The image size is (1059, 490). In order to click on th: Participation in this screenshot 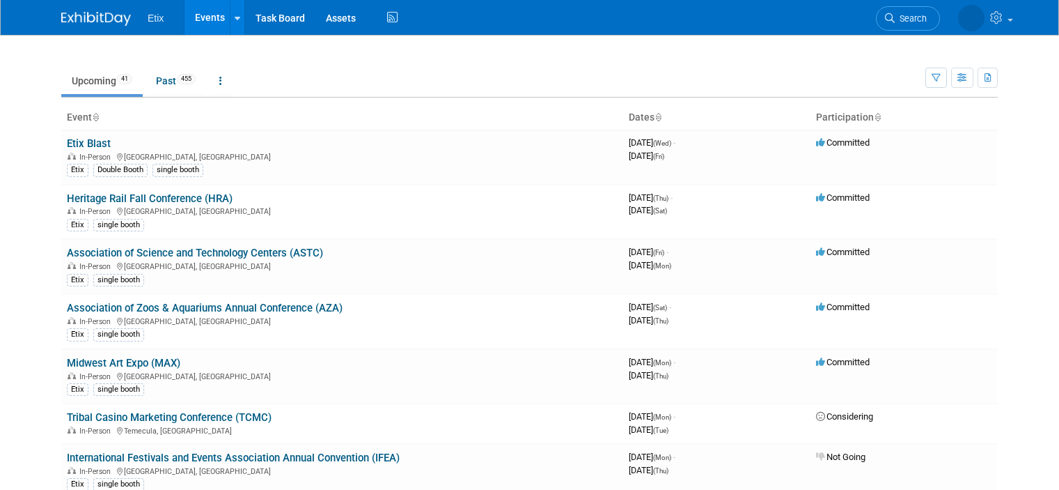, I will do `click(904, 118)`.